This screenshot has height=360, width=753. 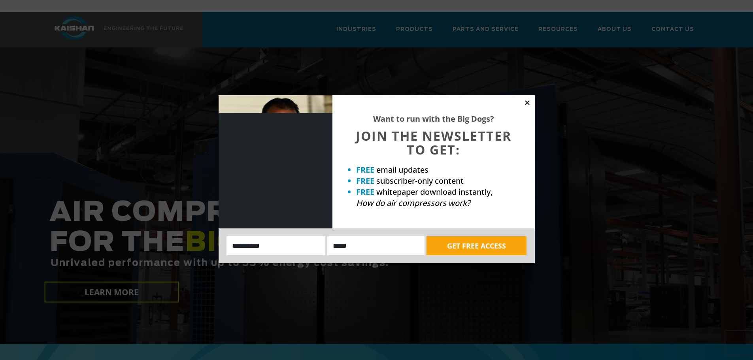 I want to click on span: subscriber-only content, so click(x=420, y=181).